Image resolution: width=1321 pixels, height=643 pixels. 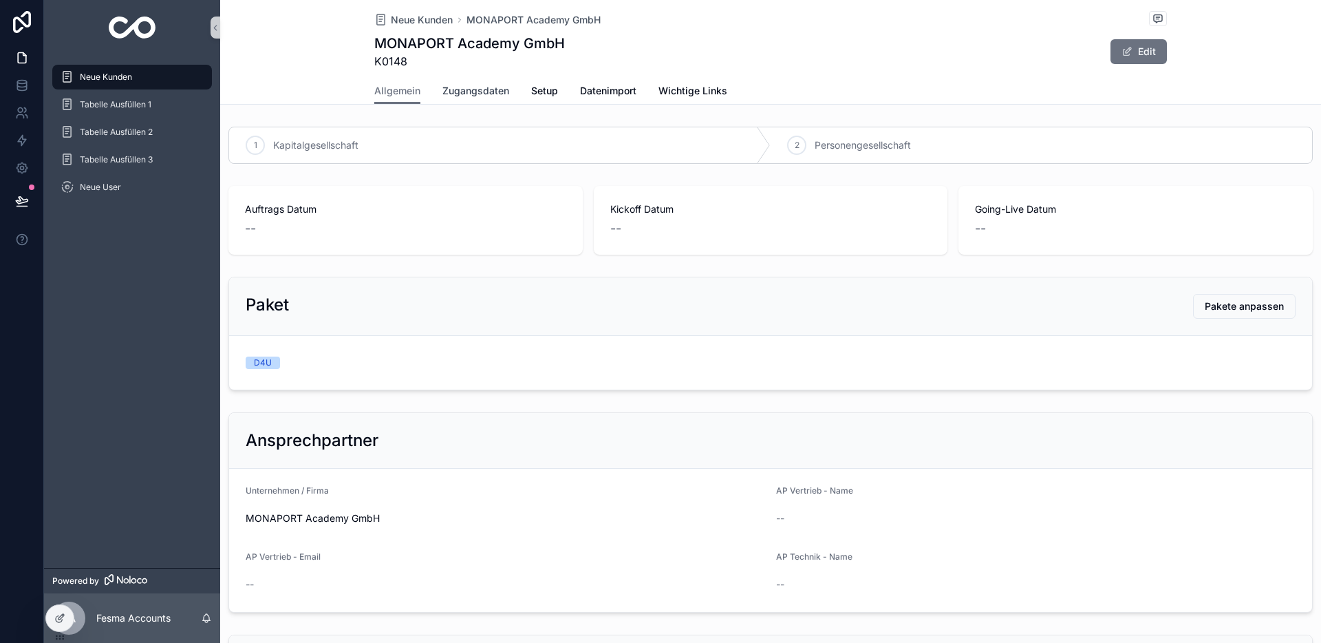 I want to click on span: Neue User, so click(x=100, y=187).